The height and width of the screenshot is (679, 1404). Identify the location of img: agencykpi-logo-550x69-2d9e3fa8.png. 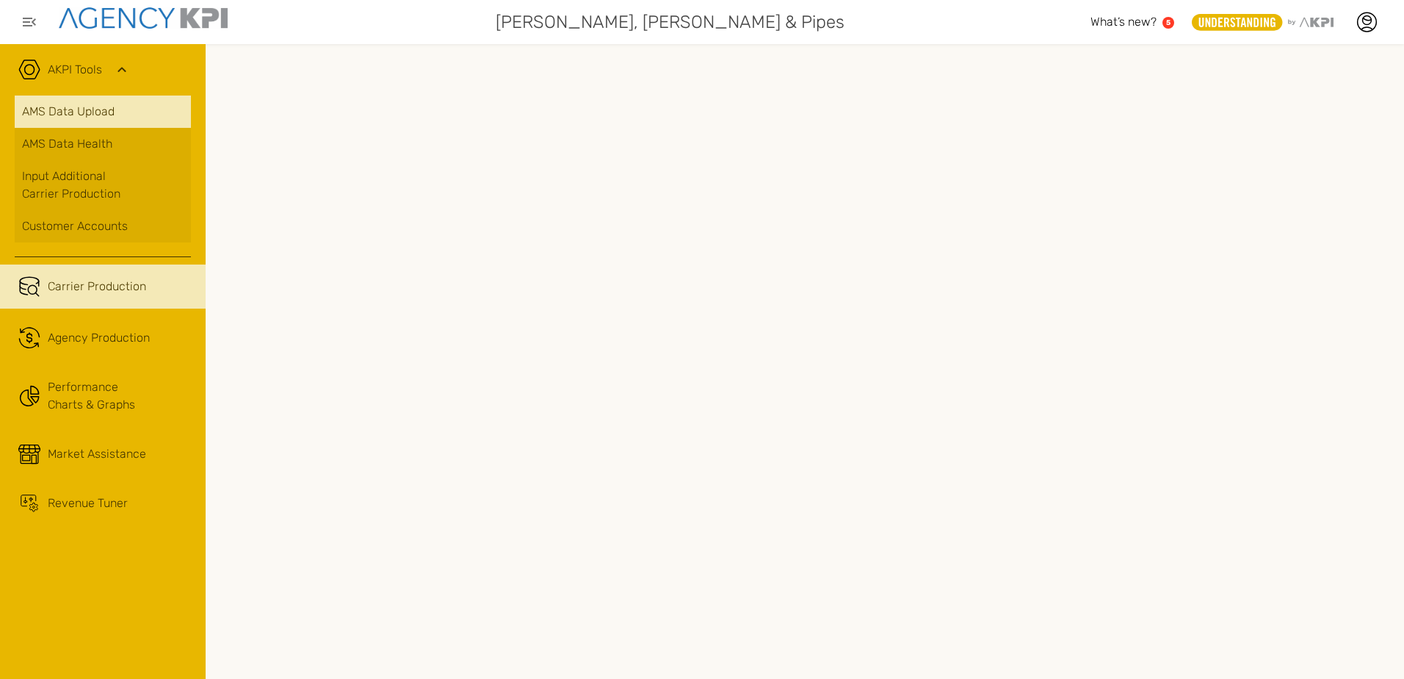
(143, 18).